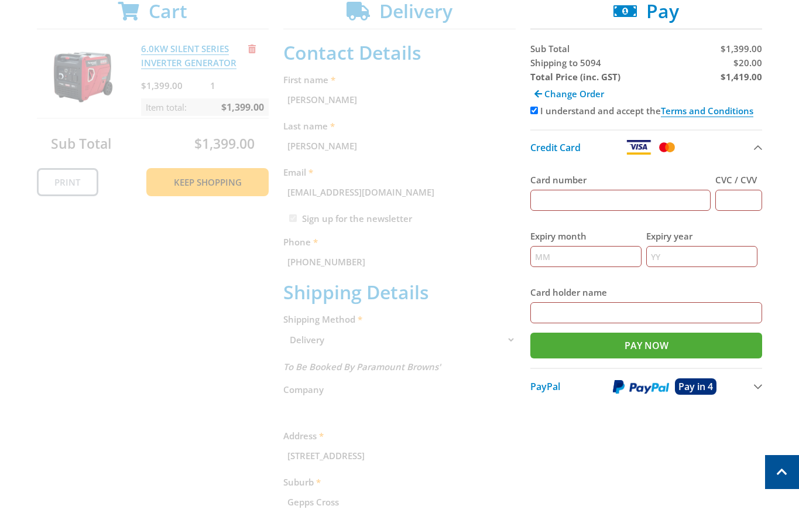 Image resolution: width=799 pixels, height=523 pixels. Describe the element at coordinates (549, 49) in the screenshot. I see `span: Sub Total` at that location.